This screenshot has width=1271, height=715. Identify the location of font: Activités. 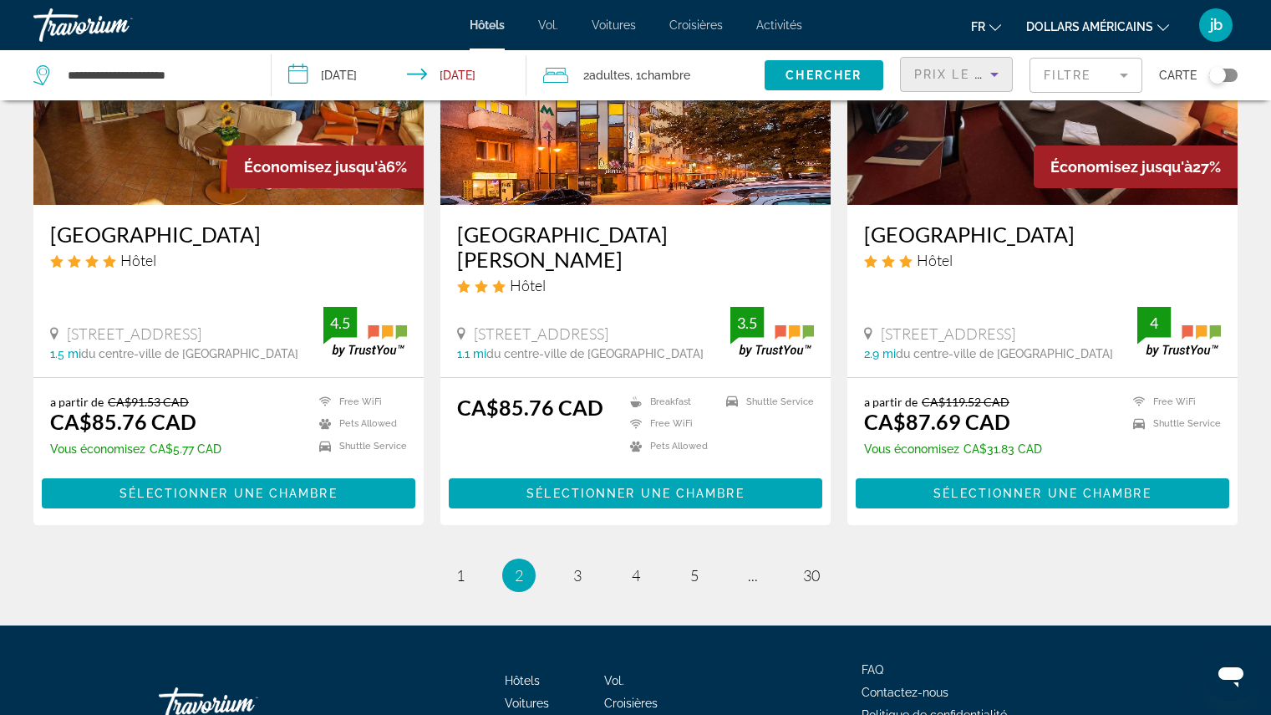
(779, 25).